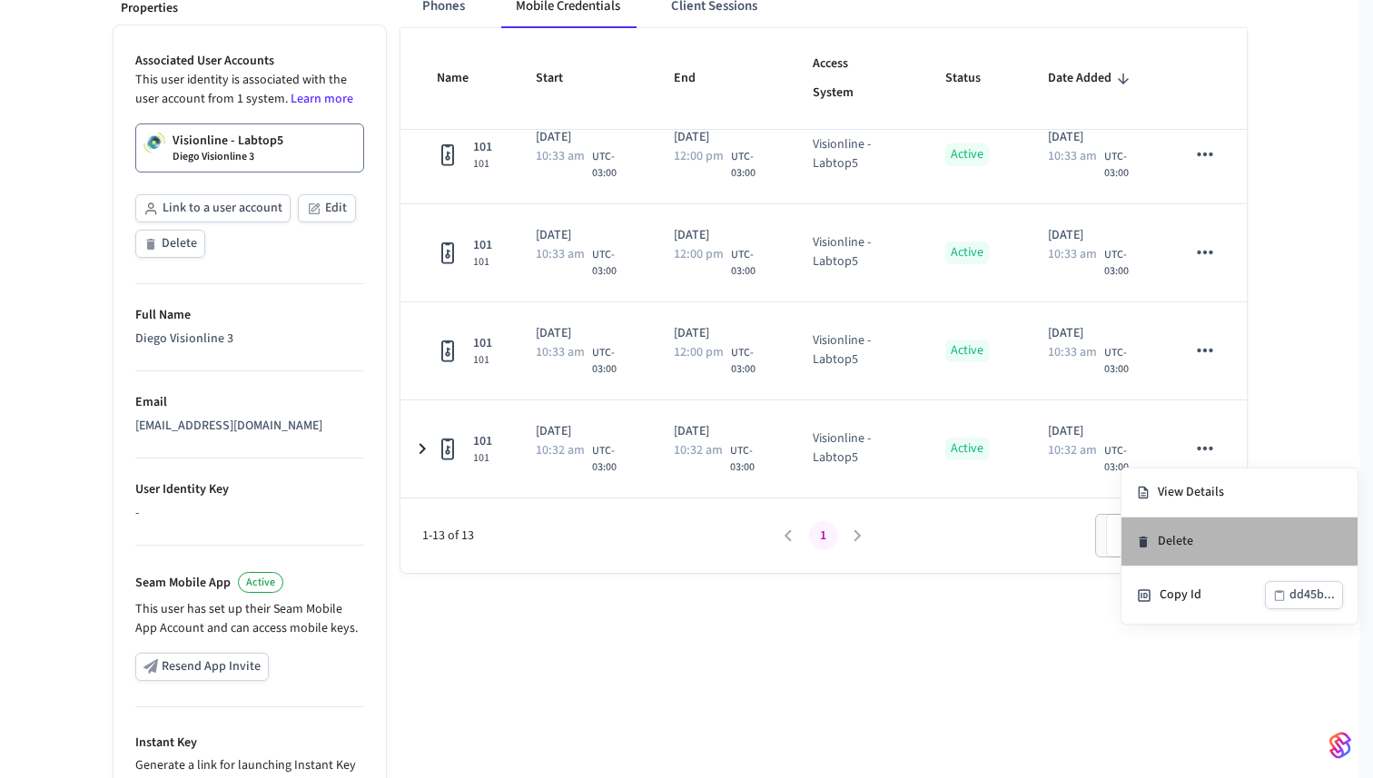 The width and height of the screenshot is (1373, 778). What do you see at coordinates (1239, 542) in the screenshot?
I see `li: Delete` at bounding box center [1239, 542].